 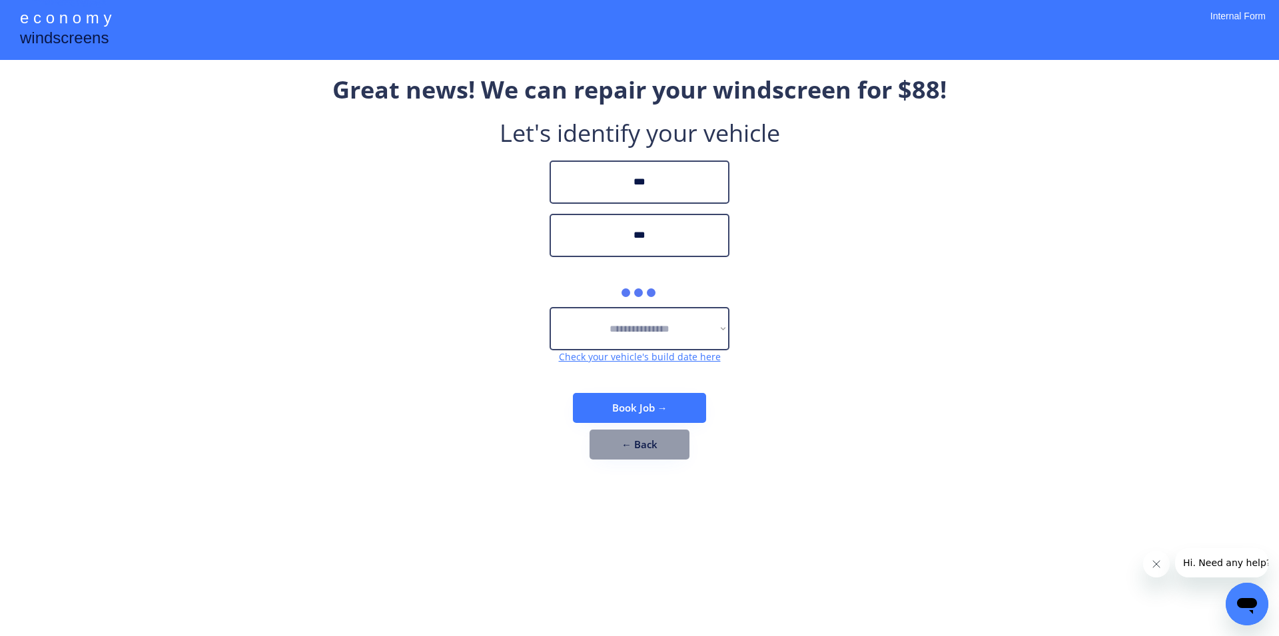 I want to click on button: ← Back, so click(x=640, y=444).